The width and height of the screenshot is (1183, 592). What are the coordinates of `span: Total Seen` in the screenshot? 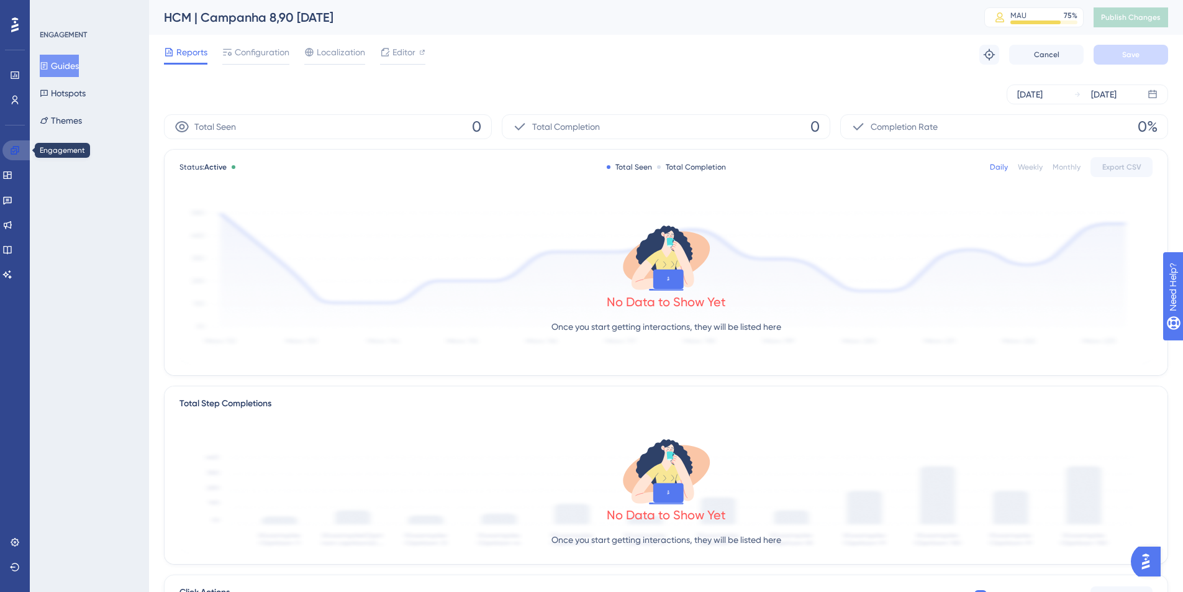 It's located at (215, 127).